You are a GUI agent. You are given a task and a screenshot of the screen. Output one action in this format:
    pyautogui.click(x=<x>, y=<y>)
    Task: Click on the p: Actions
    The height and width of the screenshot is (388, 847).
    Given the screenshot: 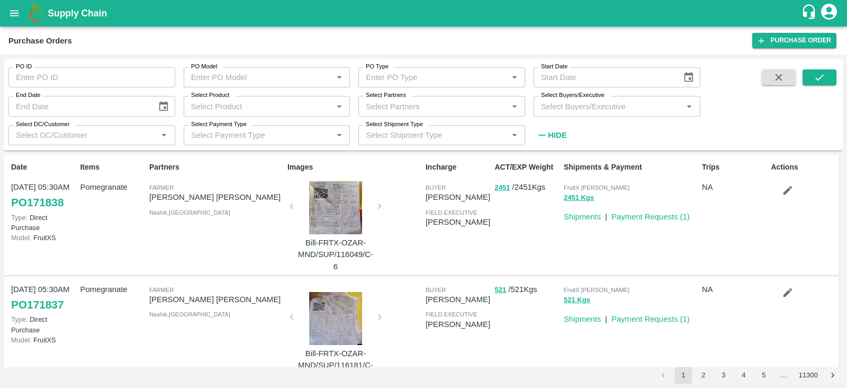 What is the action you would take?
    pyautogui.click(x=803, y=167)
    